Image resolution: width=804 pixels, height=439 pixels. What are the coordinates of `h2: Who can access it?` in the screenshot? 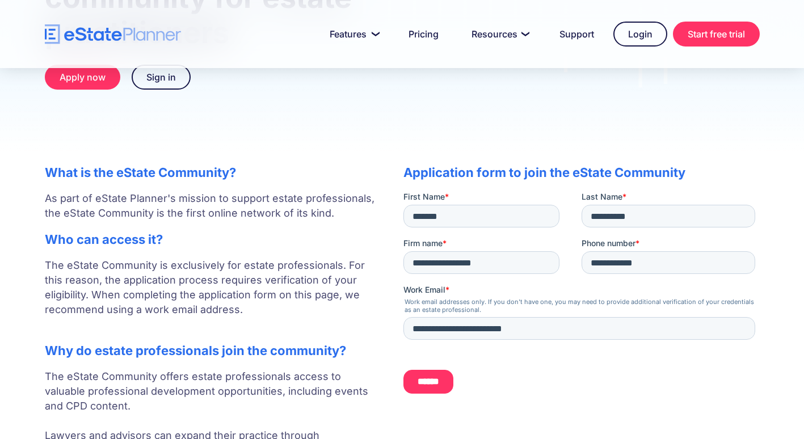 It's located at (213, 240).